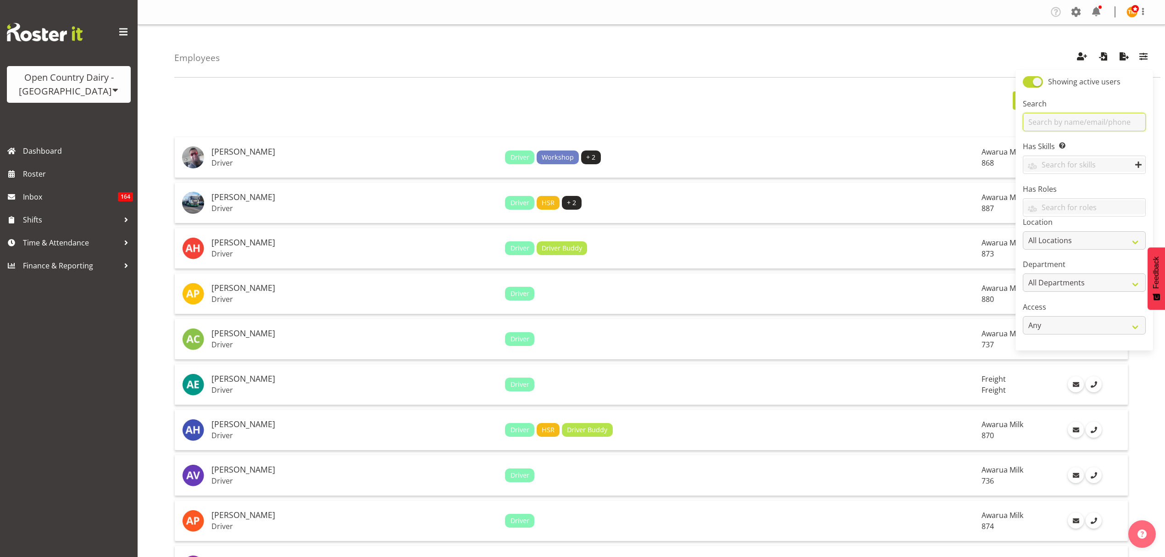 Image resolution: width=1165 pixels, height=557 pixels. Describe the element at coordinates (1156, 278) in the screenshot. I see `button: Feedback - Show survey` at that location.